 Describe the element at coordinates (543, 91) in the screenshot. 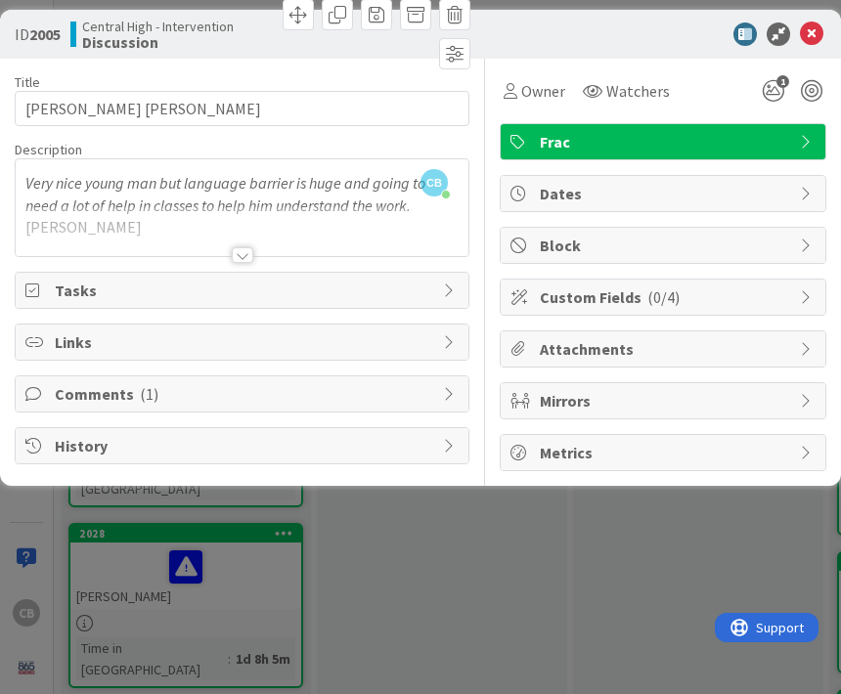

I see `span: Owner` at that location.